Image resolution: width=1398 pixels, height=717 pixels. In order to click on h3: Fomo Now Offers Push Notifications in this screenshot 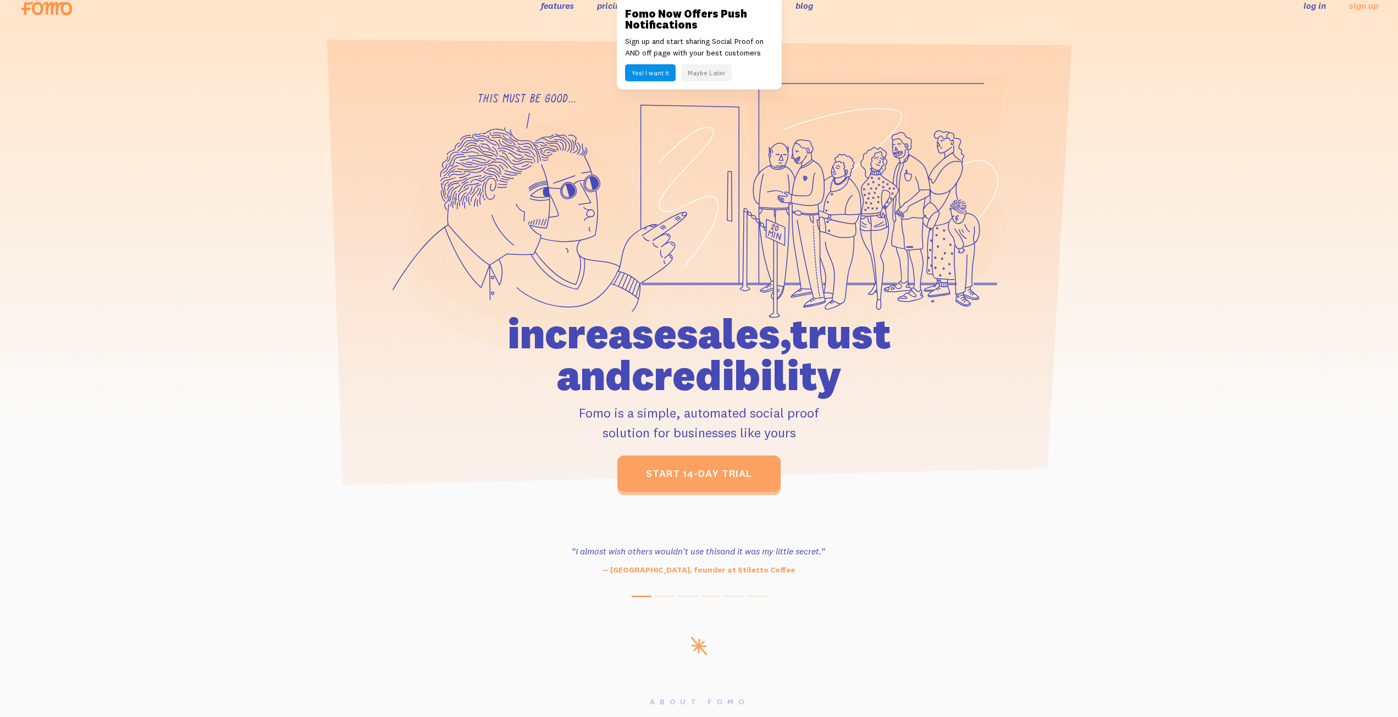, I will do `click(699, 19)`.